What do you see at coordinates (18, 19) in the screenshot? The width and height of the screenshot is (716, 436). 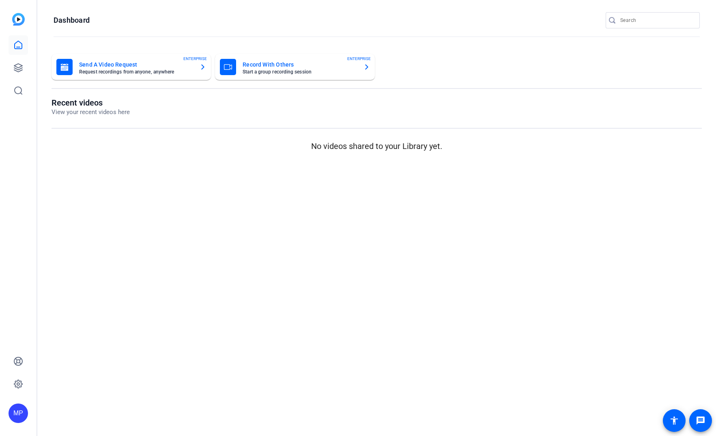 I see `img: blue-gradient.svg` at bounding box center [18, 19].